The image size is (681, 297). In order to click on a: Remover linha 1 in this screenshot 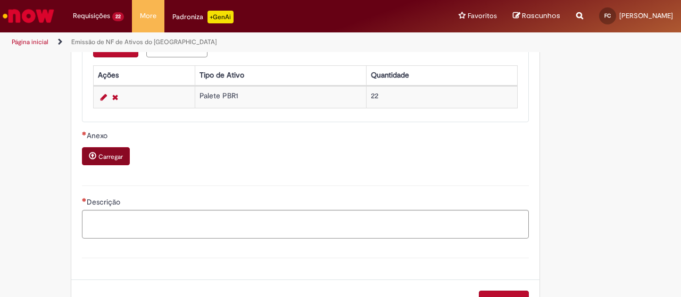, I will do `click(115, 97)`.